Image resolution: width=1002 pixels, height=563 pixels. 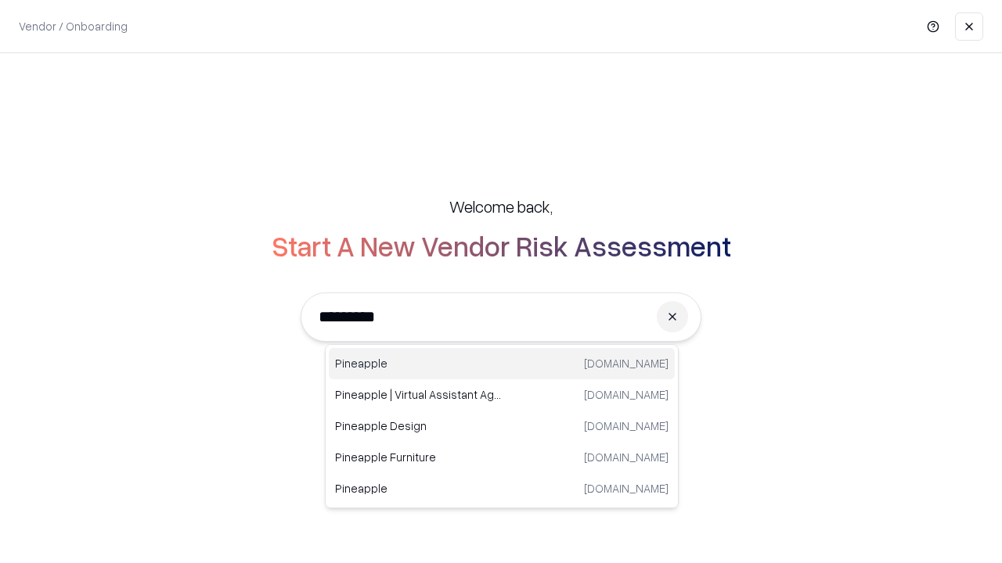 I want to click on div: Suggestions, so click(x=502, y=426).